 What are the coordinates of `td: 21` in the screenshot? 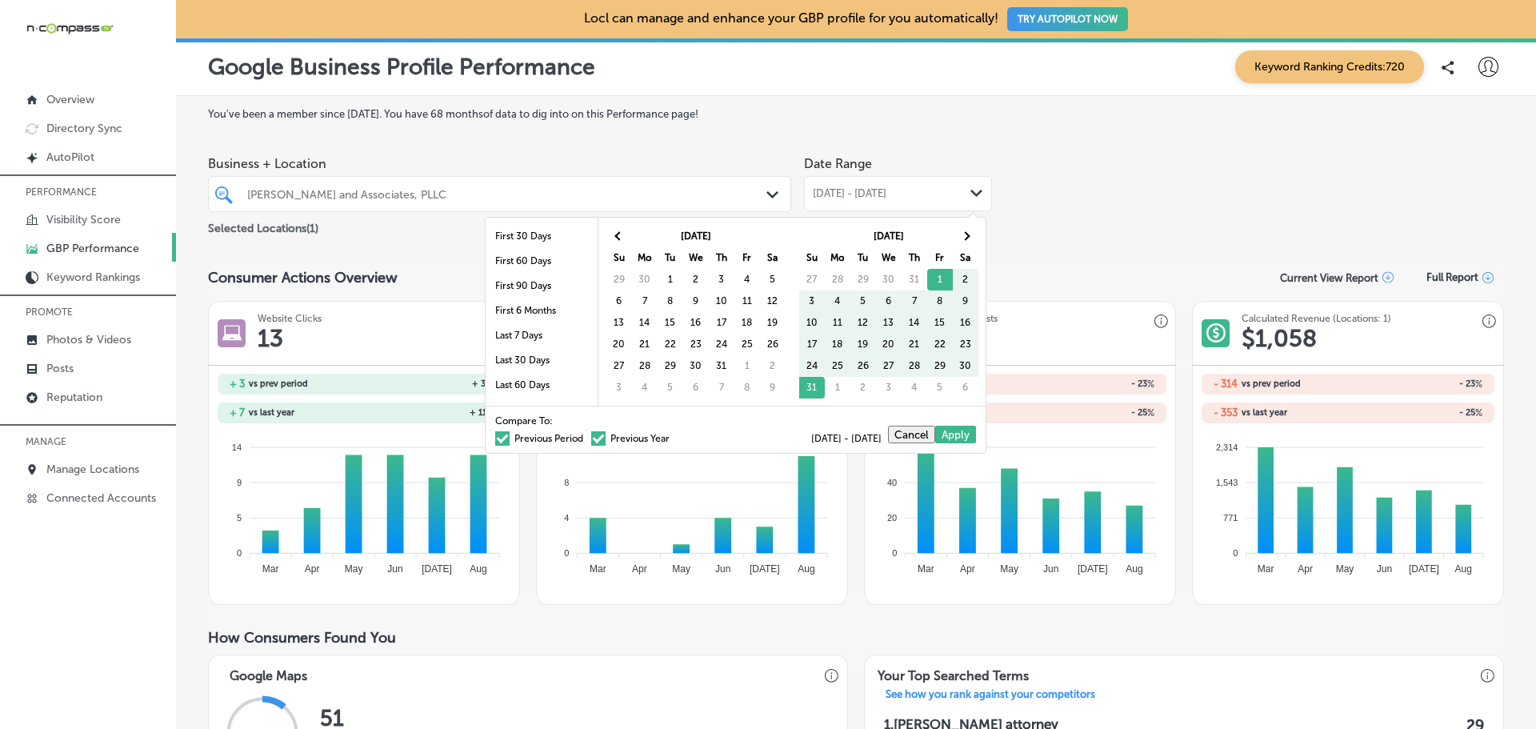 It's located at (914, 344).